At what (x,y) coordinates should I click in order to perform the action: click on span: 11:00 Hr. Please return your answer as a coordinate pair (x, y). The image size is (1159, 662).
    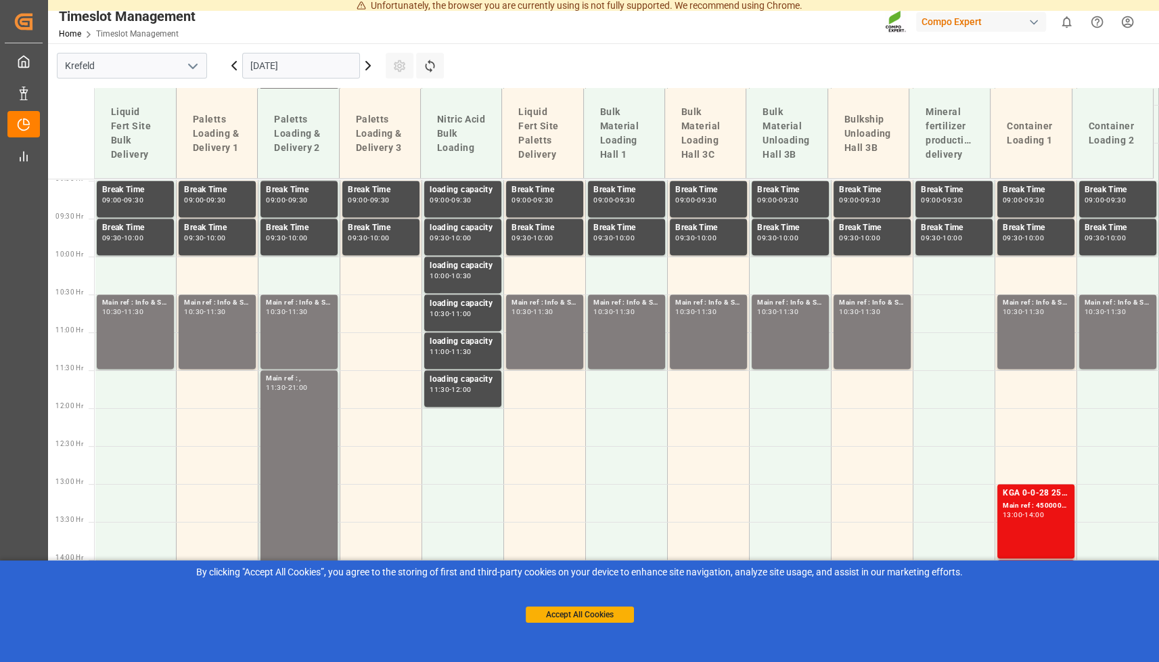
    Looking at the image, I should click on (69, 329).